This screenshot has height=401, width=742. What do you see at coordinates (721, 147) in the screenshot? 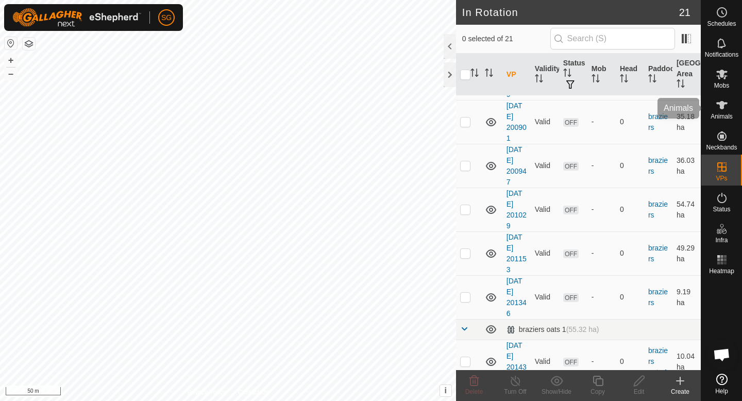
I see `span: Neckbands` at bounding box center [721, 147].